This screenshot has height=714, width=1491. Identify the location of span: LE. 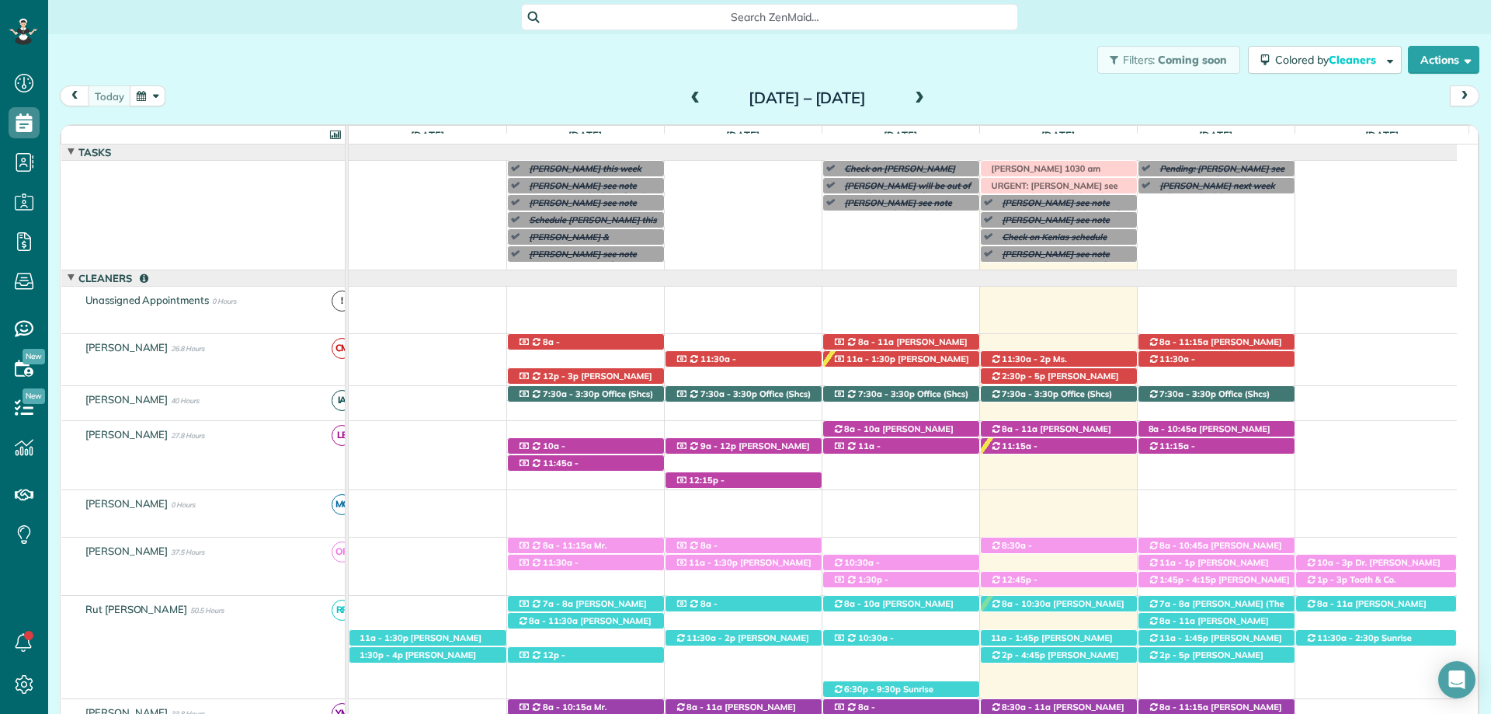
(342, 435).